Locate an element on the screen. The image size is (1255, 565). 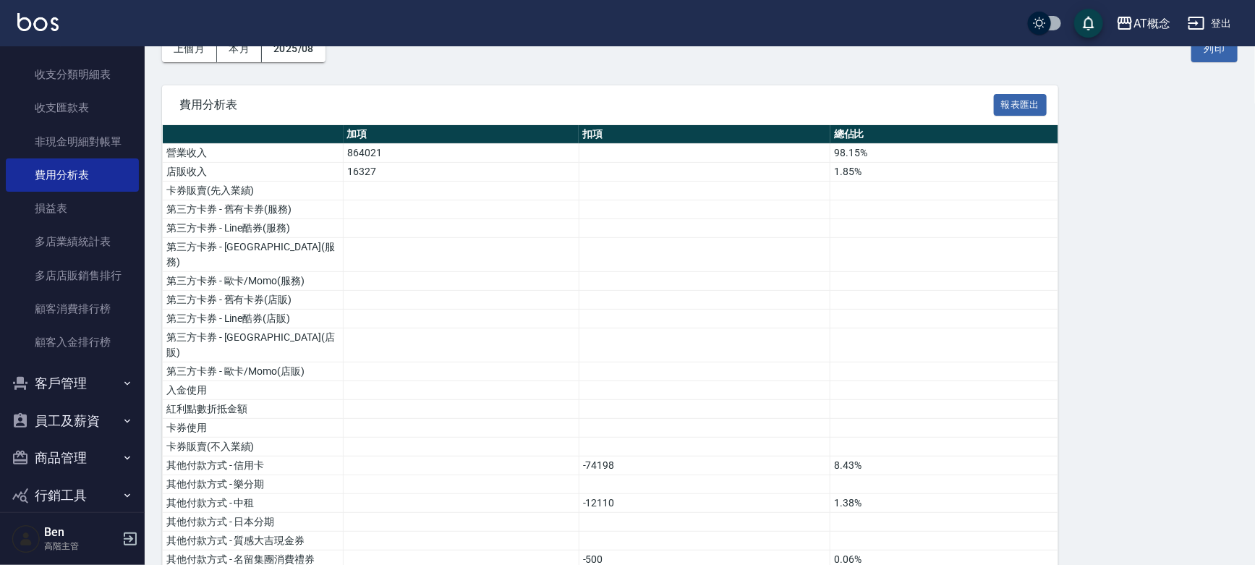
td: 卡券販賣(不入業績) is located at coordinates (253, 447).